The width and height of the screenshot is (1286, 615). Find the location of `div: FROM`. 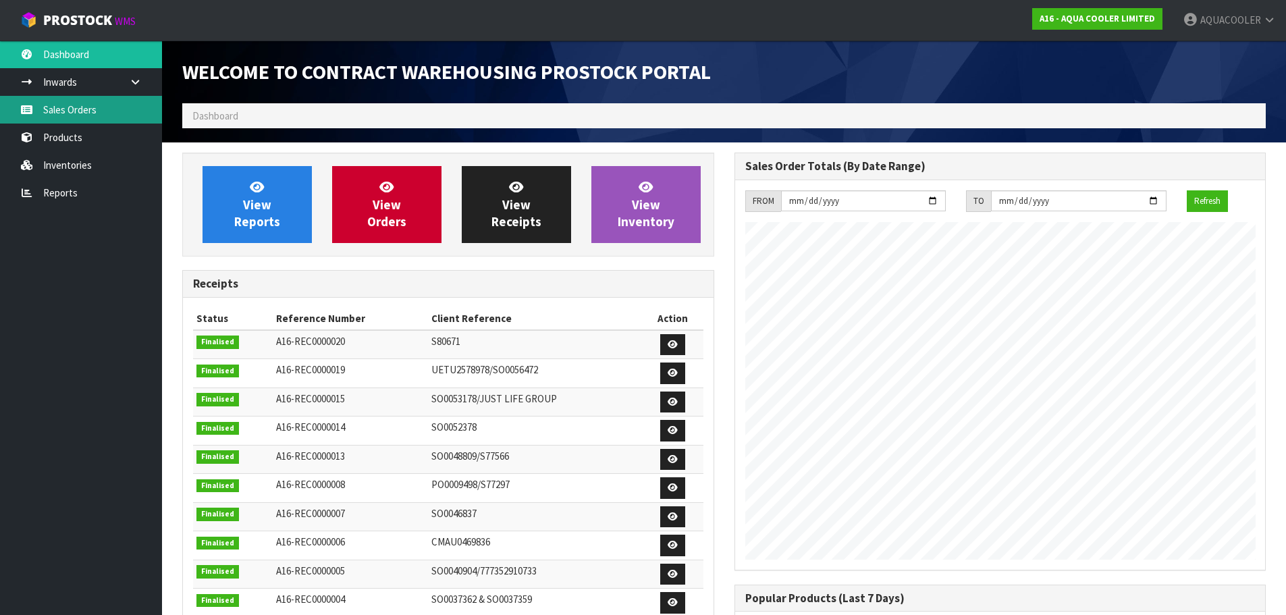

div: FROM is located at coordinates (763, 201).